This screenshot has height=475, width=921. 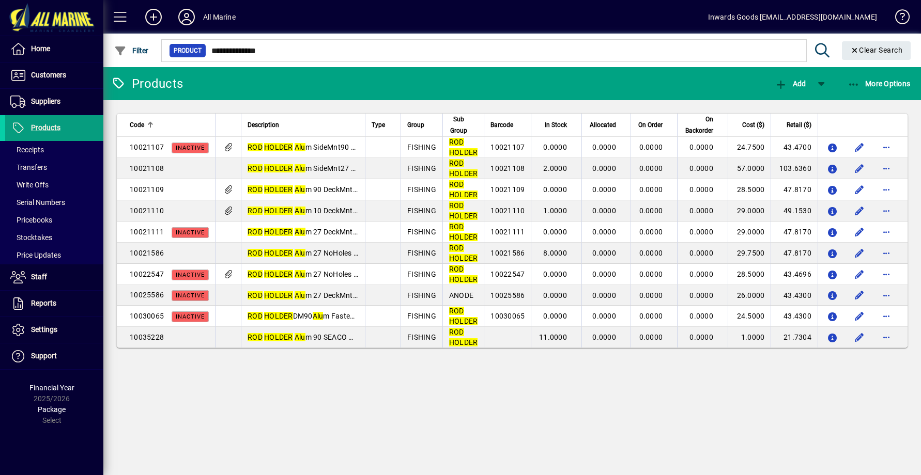 I want to click on span: 10030065, so click(x=147, y=316).